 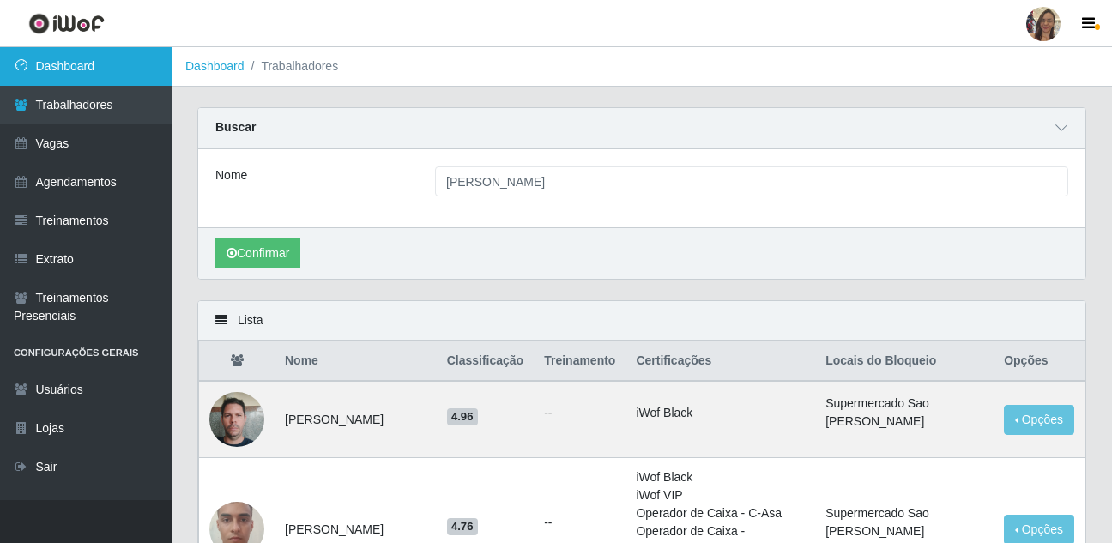 I want to click on th: Locais do Bloqueio, so click(x=905, y=361).